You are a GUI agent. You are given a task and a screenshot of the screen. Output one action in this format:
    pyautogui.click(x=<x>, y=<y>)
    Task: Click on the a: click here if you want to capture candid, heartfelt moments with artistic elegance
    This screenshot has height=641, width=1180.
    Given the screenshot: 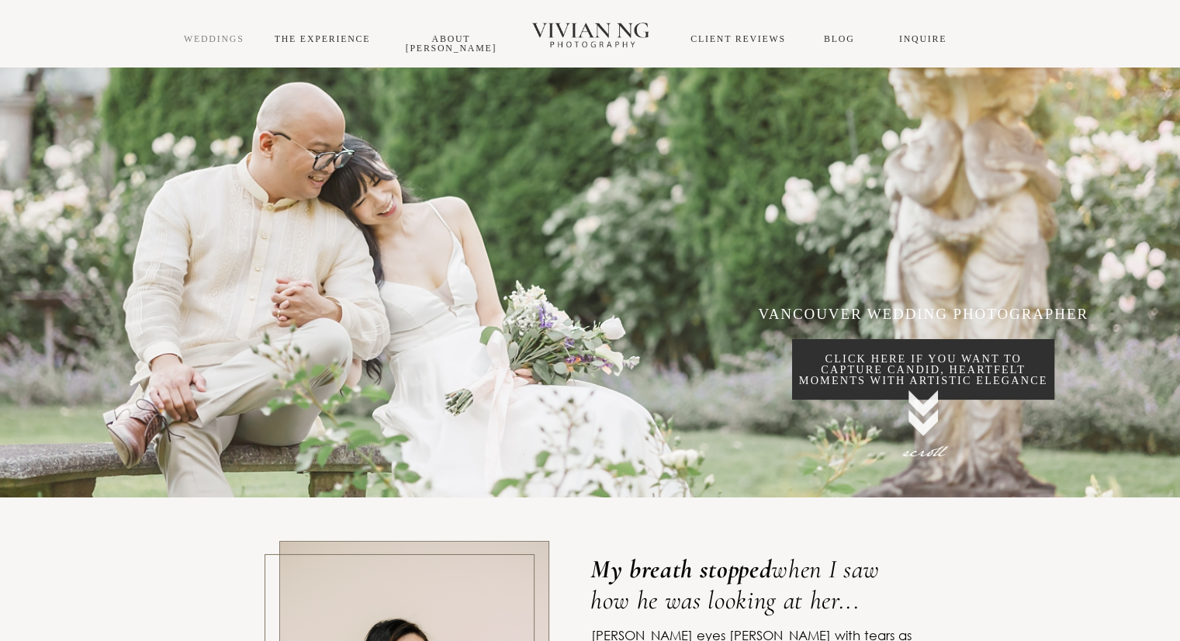 What is the action you would take?
    pyautogui.click(x=923, y=369)
    